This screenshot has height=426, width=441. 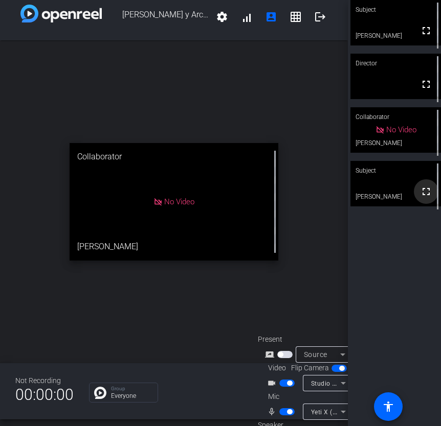 I want to click on img: white-gradient.svg, so click(x=61, y=13).